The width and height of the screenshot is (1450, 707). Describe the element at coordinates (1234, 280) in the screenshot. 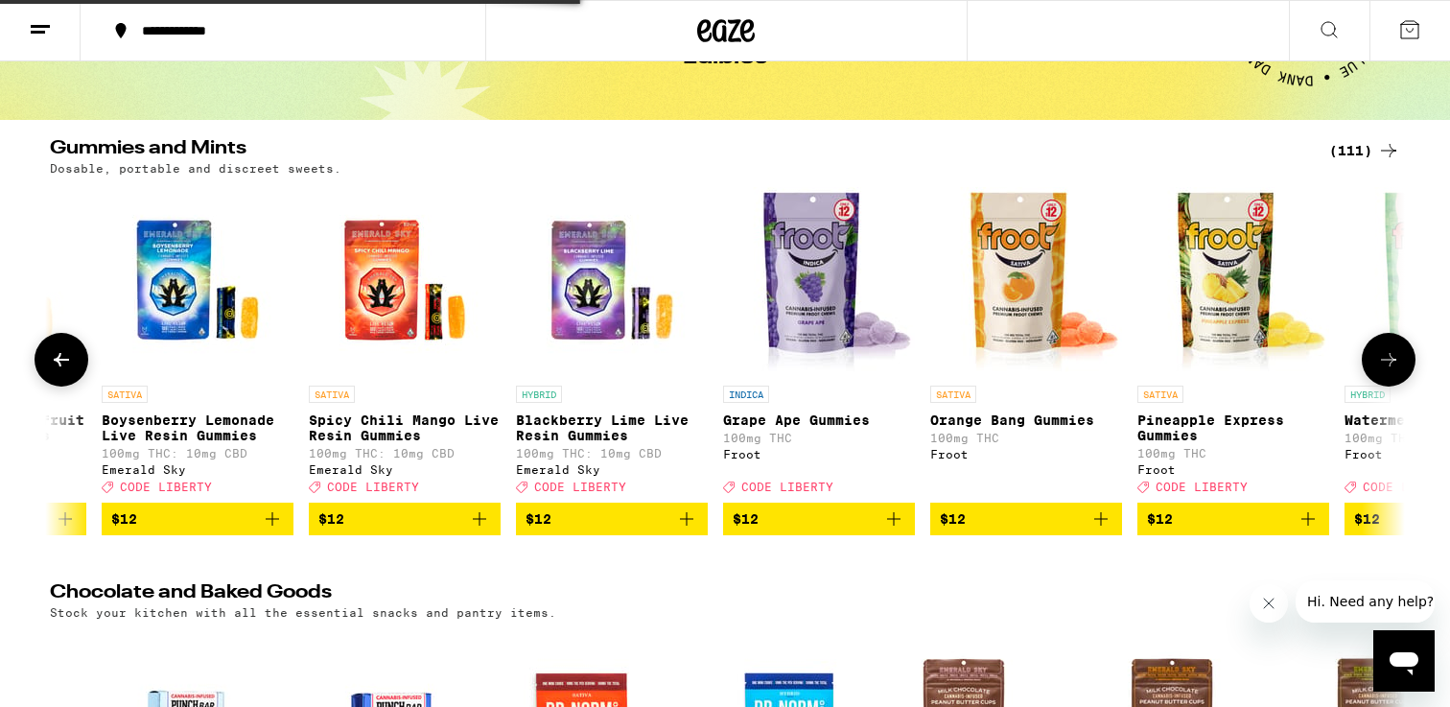

I see `img: Froot - Pineapple Express Gummies` at that location.